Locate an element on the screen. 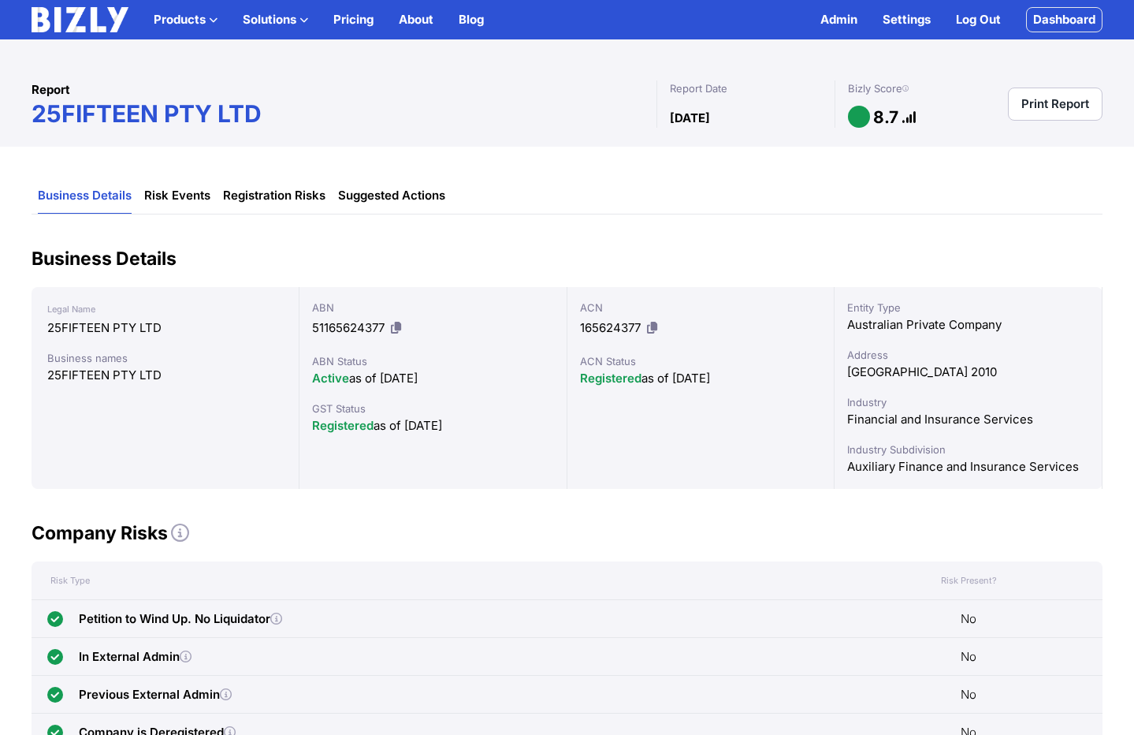 The height and width of the screenshot is (735, 1134). div: Australian Private Company is located at coordinates (968, 325).